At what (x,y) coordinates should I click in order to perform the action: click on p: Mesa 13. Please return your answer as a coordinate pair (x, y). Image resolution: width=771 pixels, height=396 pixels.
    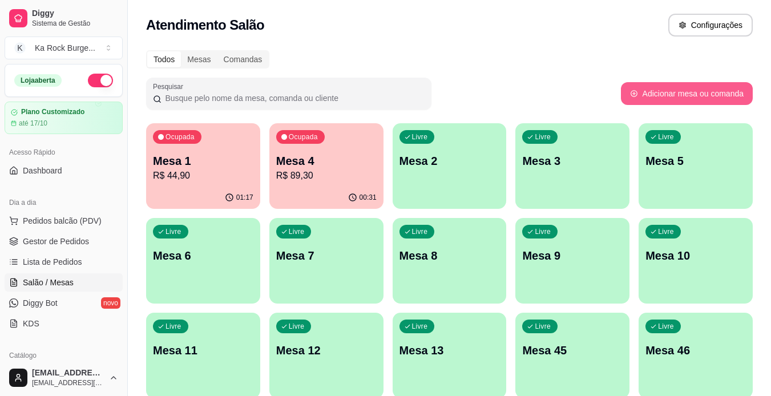
    Looking at the image, I should click on (450, 350).